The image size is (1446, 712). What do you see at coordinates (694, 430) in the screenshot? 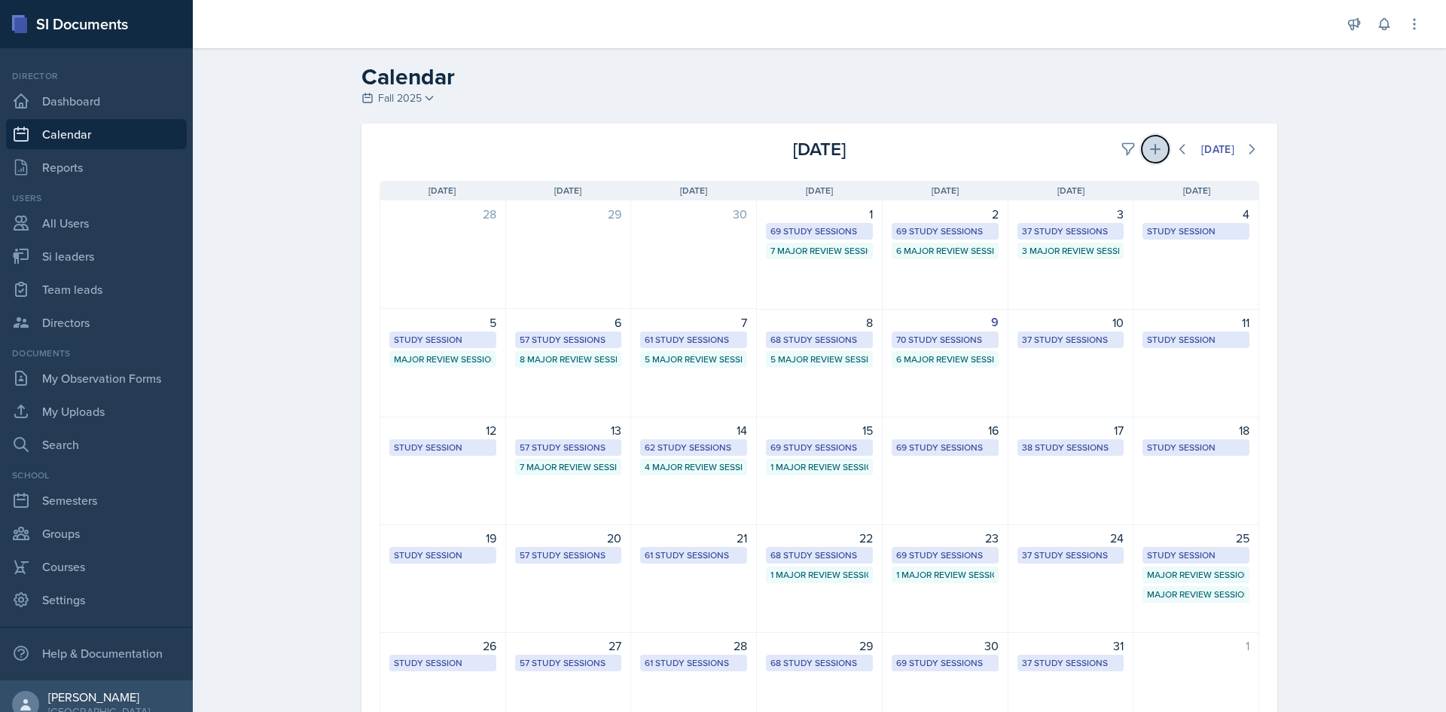
I see `div: 14` at bounding box center [694, 430].